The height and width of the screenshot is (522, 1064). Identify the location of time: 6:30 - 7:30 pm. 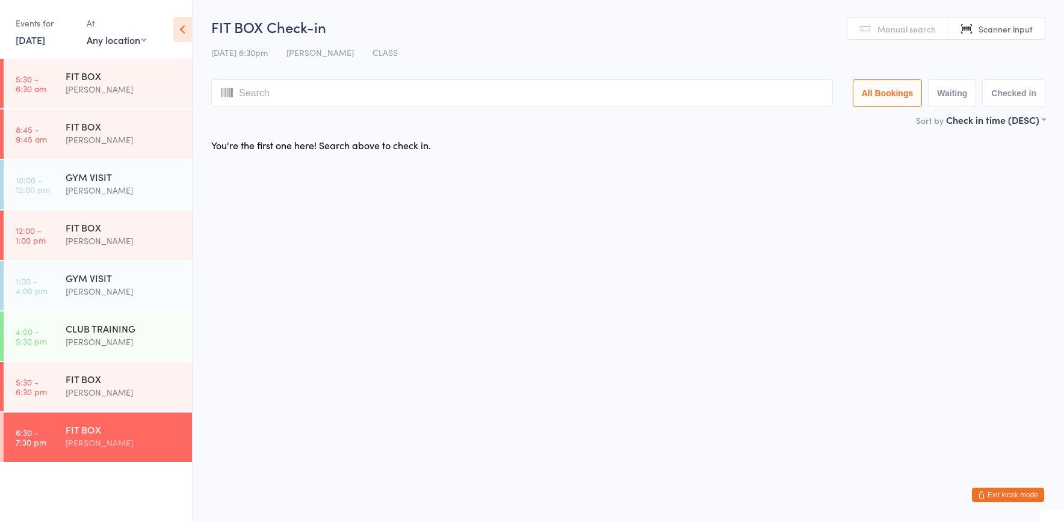
(31, 437).